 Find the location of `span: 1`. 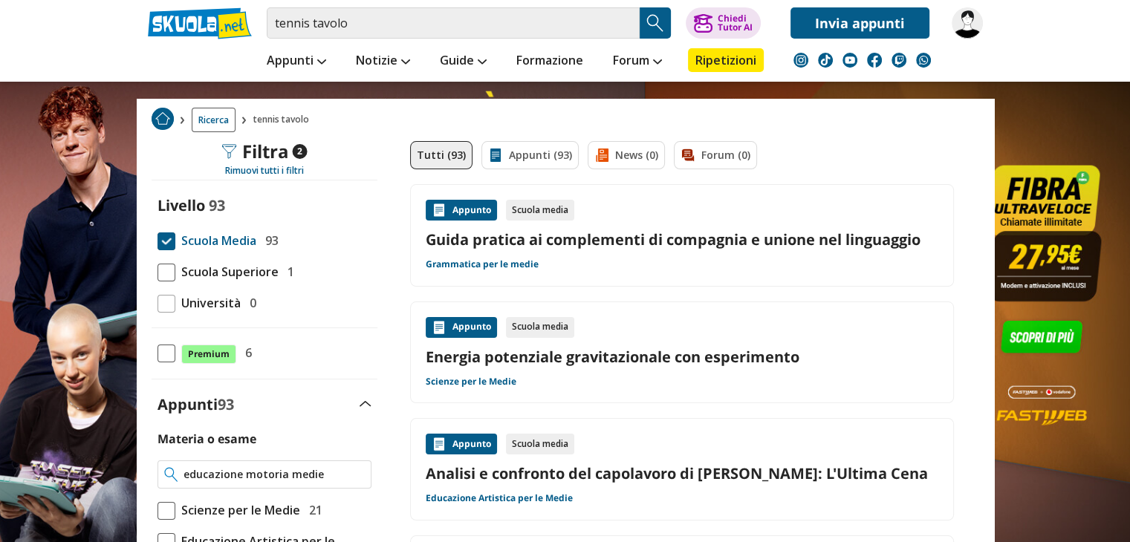

span: 1 is located at coordinates (287, 272).